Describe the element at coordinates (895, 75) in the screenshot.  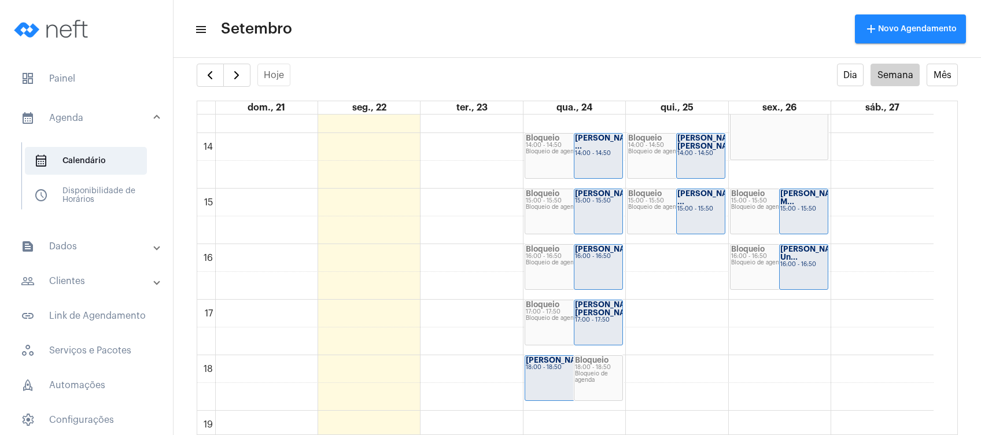
I see `button: Semana` at that location.